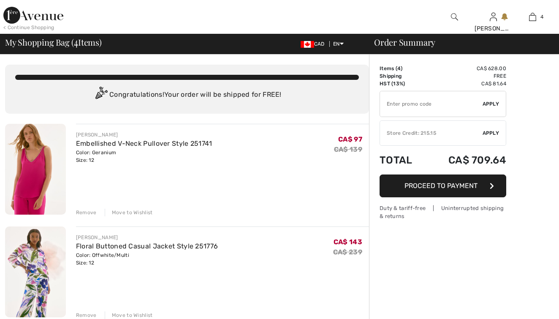  What do you see at coordinates (493, 16) in the screenshot?
I see `a: Sign In` at bounding box center [493, 16].